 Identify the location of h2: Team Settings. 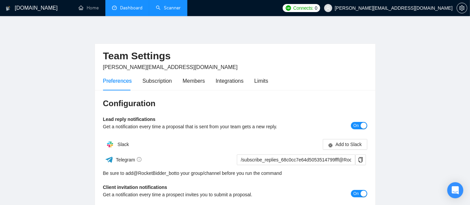
(235, 56).